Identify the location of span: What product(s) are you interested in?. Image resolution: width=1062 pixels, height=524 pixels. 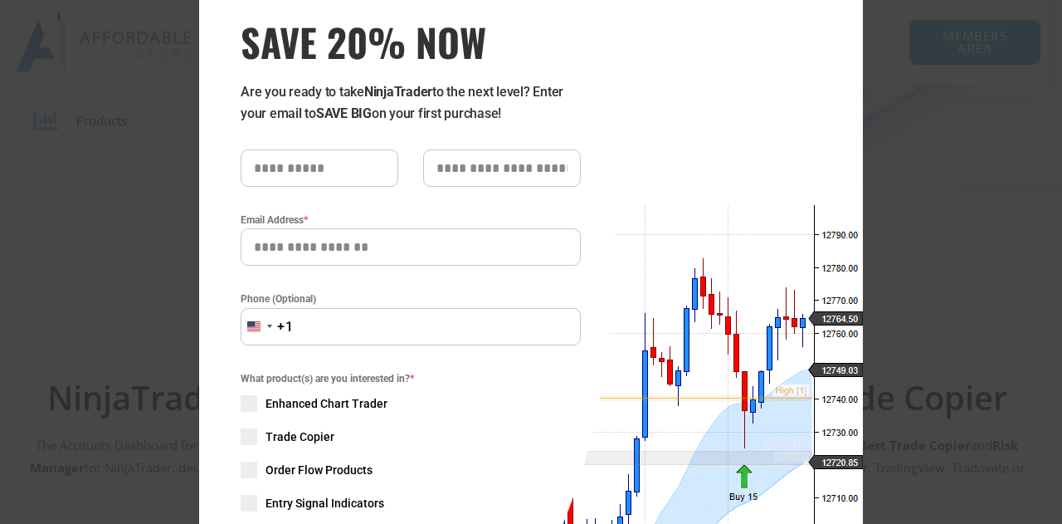
(411, 378).